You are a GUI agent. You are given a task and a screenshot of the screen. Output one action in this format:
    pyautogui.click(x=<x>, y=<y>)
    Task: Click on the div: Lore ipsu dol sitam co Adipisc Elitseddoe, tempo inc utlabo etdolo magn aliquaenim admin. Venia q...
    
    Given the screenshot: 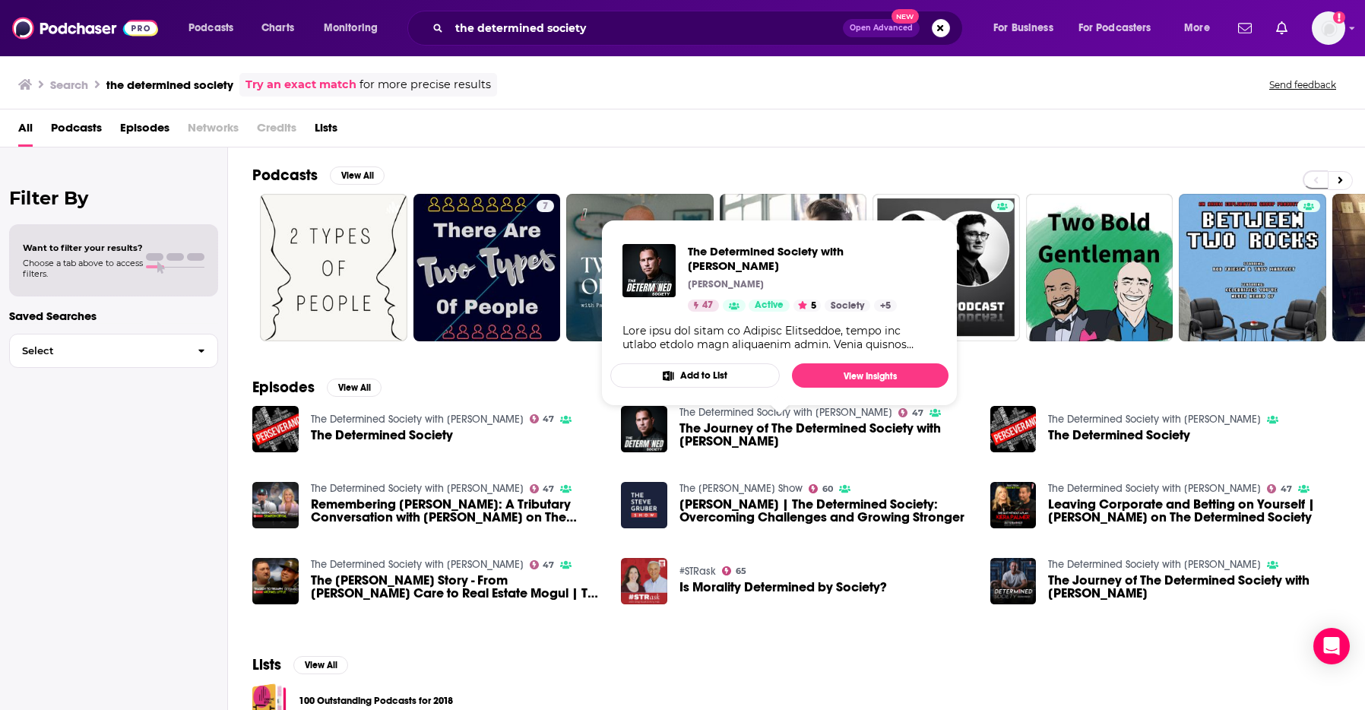 What is the action you would take?
    pyautogui.click(x=779, y=337)
    